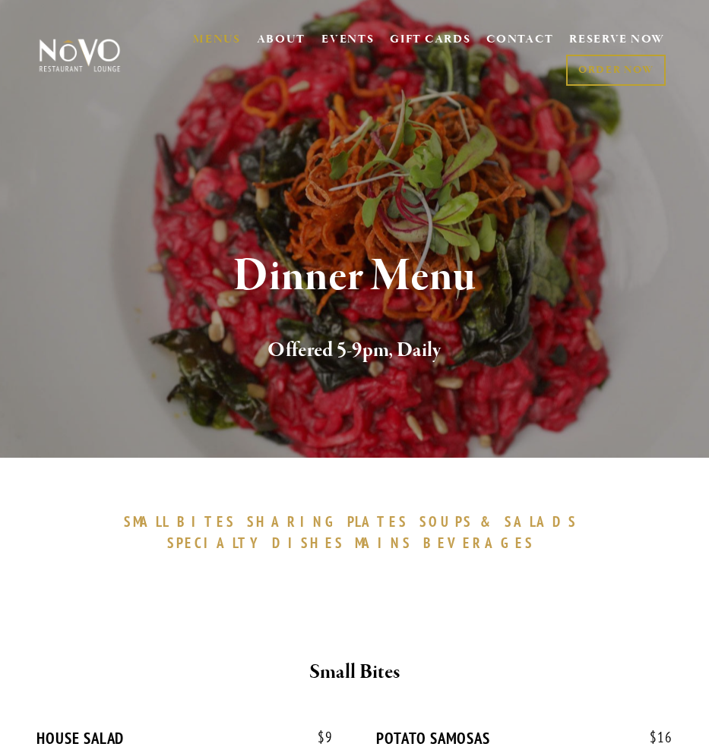 The height and width of the screenshot is (753, 709). Describe the element at coordinates (331, 522) in the screenshot. I see `a: SHARINGPLATES` at that location.